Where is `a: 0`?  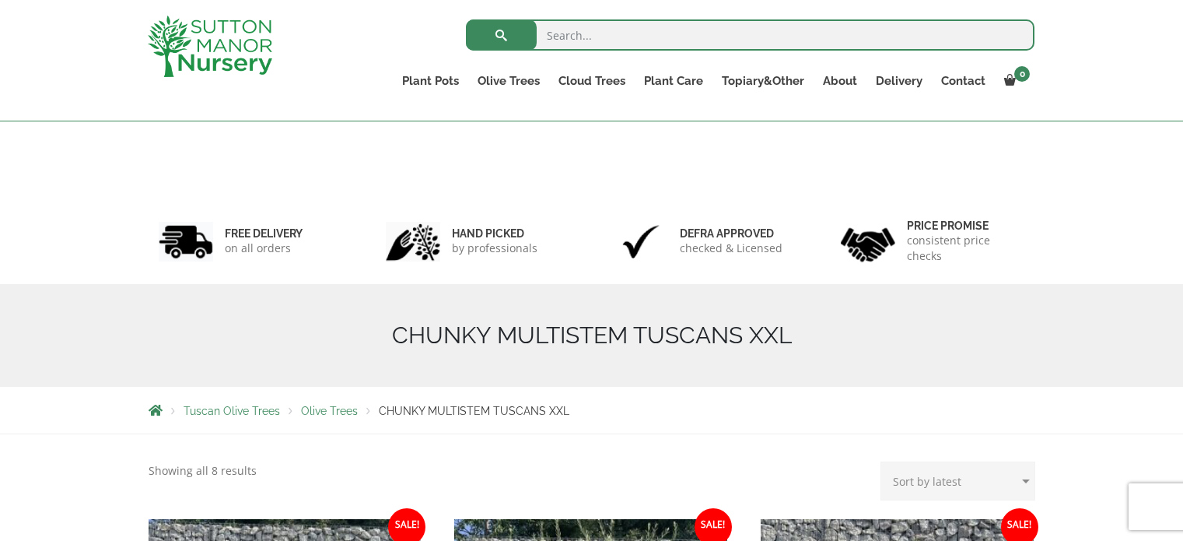
a: 0 is located at coordinates (1015, 81).